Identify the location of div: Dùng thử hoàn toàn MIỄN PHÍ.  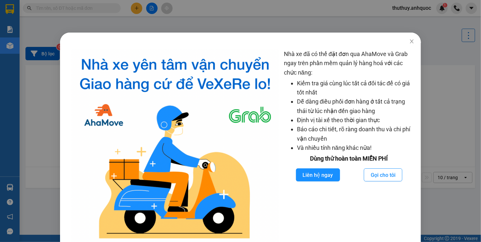
(349, 159).